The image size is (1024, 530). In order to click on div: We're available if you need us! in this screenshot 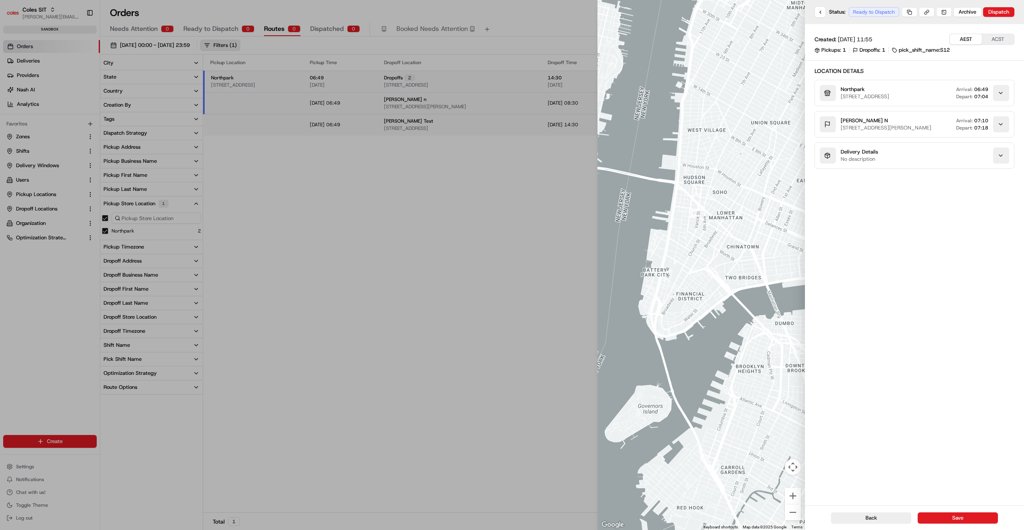, I will do `click(64, 87)`.